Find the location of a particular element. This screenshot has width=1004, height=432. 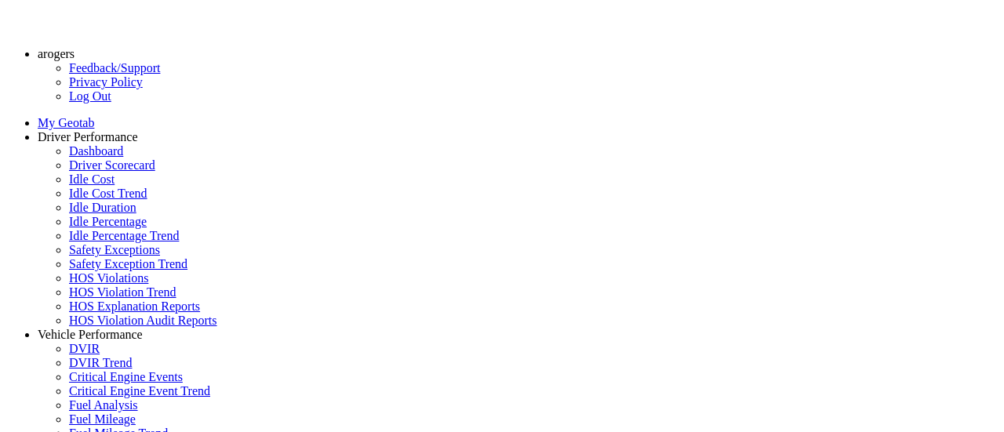

a: Idle Duration is located at coordinates (103, 207).